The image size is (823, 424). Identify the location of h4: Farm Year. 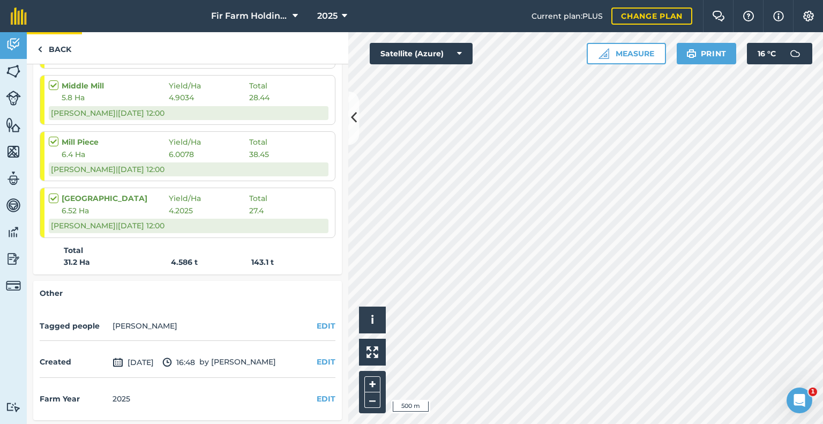
(74, 399).